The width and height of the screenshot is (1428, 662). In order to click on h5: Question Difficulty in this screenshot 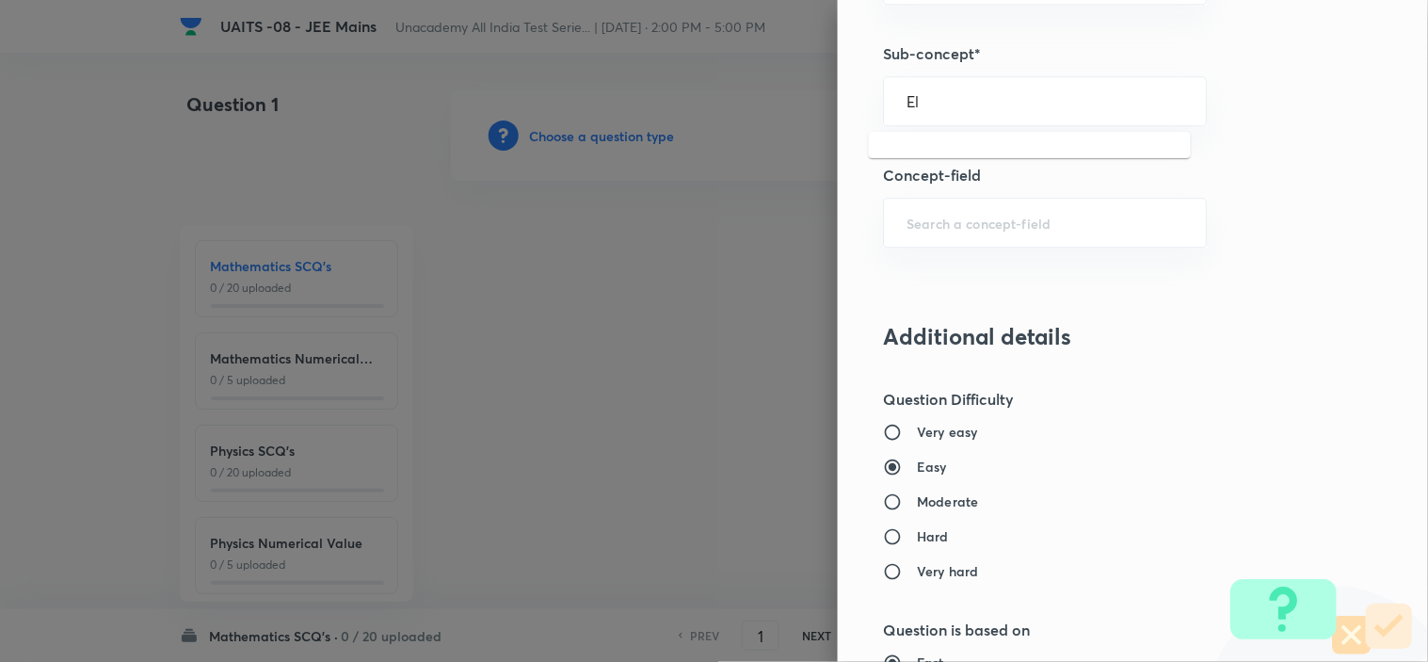, I will do `click(1102, 399)`.